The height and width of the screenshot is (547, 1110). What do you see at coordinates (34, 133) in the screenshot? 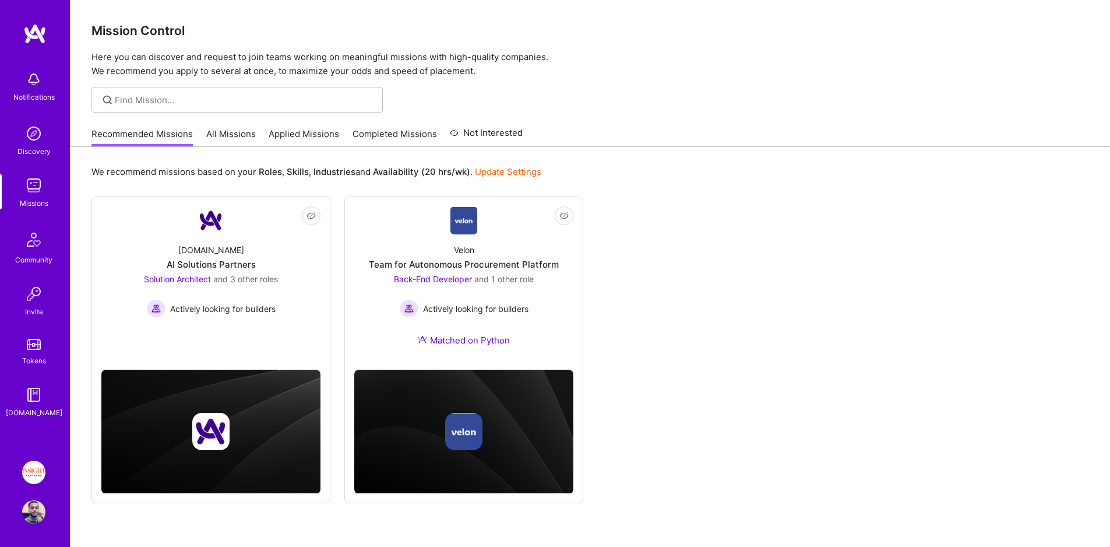
I see `img: discovery` at bounding box center [34, 133].